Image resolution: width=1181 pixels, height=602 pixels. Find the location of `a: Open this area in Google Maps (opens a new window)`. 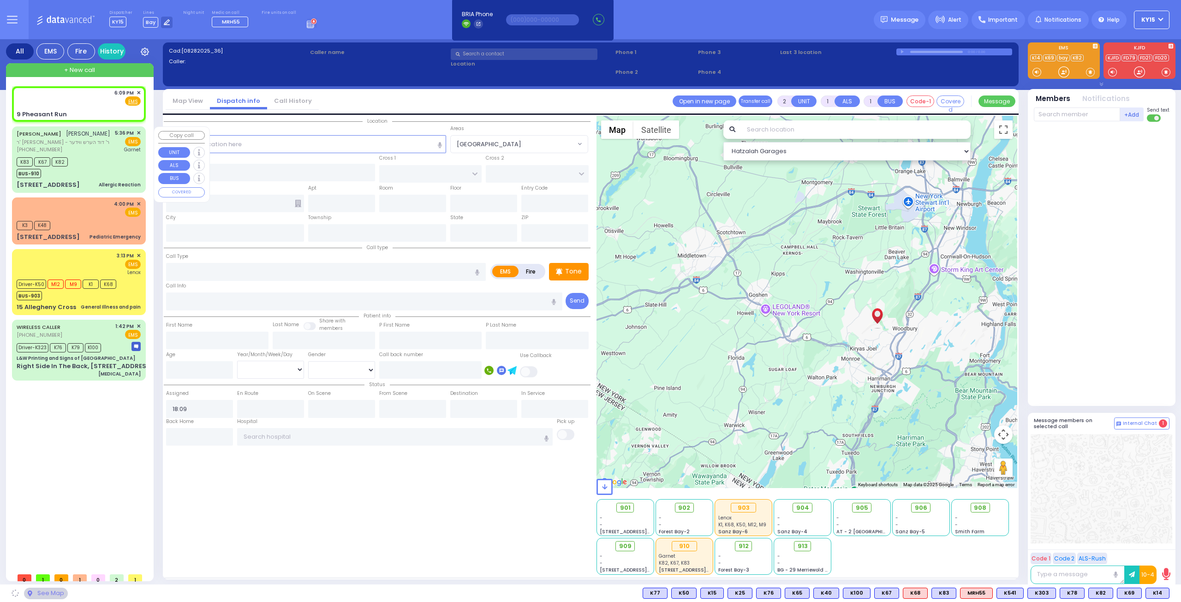

a: Open this area in Google Maps (opens a new window) is located at coordinates (614, 482).